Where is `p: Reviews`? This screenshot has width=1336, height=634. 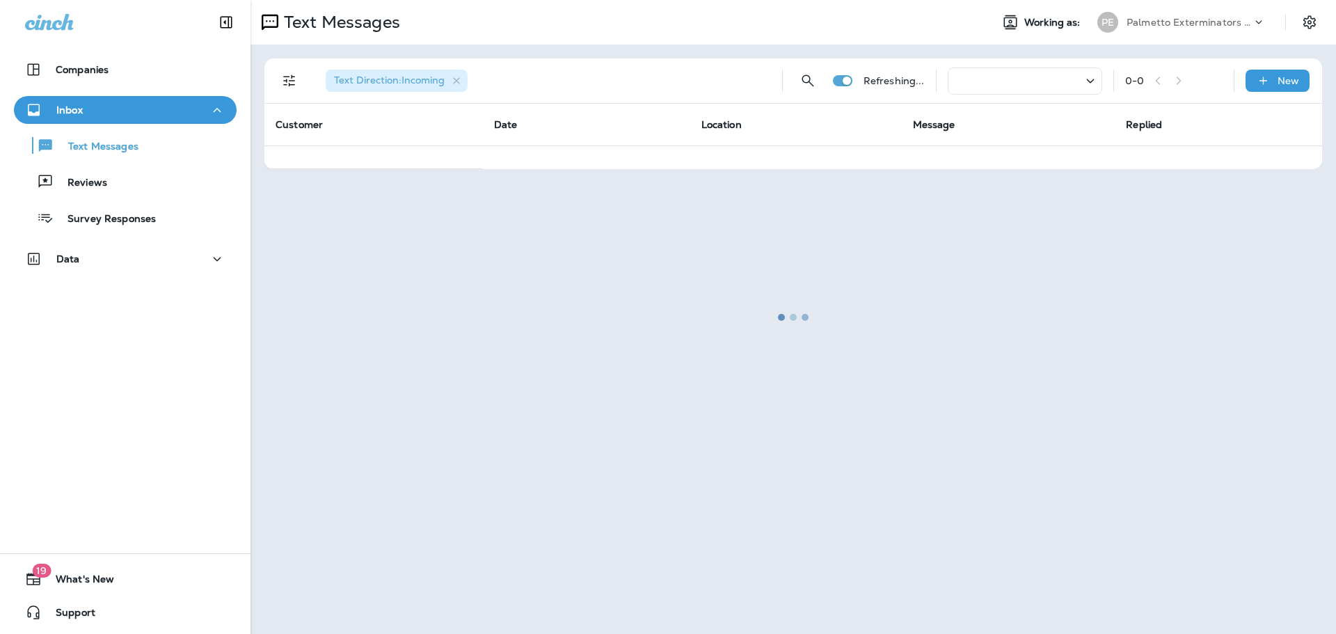
p: Reviews is located at coordinates (80, 183).